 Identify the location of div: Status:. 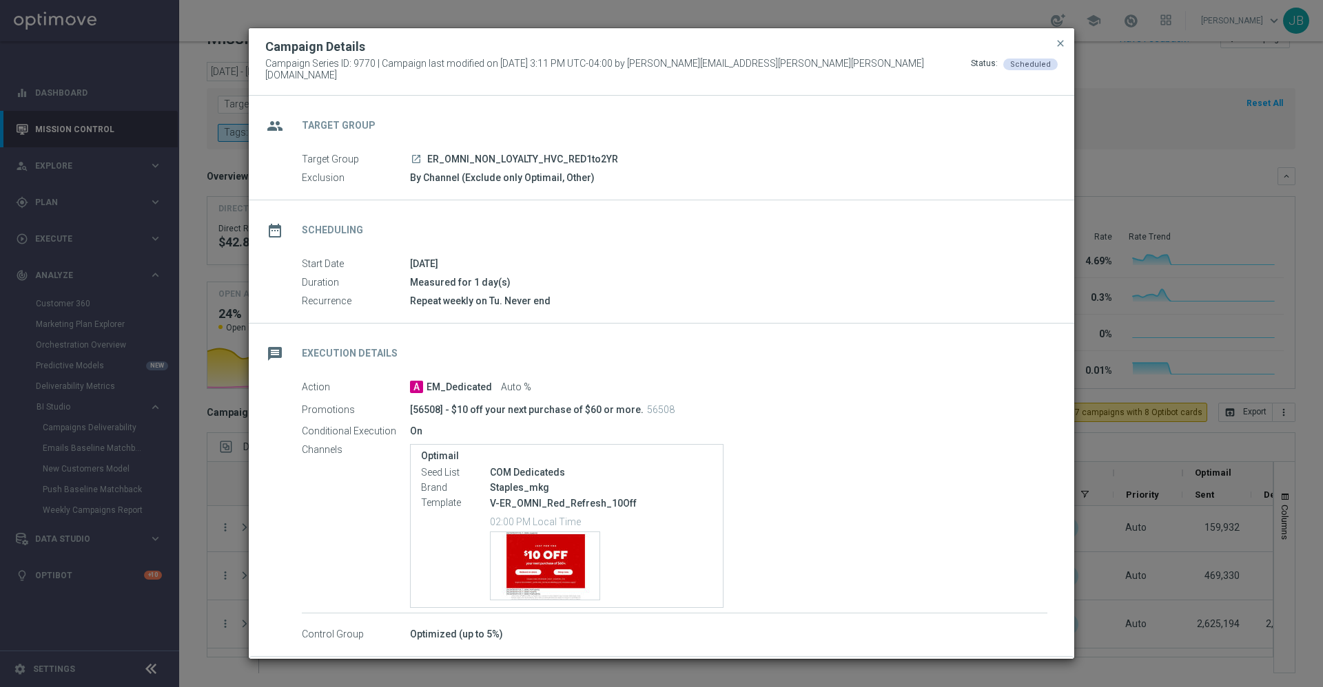
(984, 70).